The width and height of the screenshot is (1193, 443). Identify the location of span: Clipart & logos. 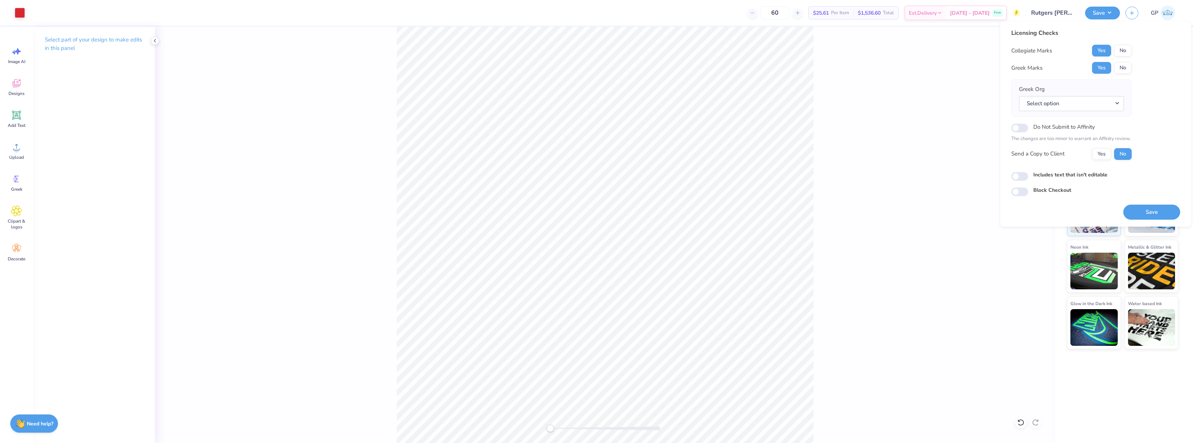
(17, 224).